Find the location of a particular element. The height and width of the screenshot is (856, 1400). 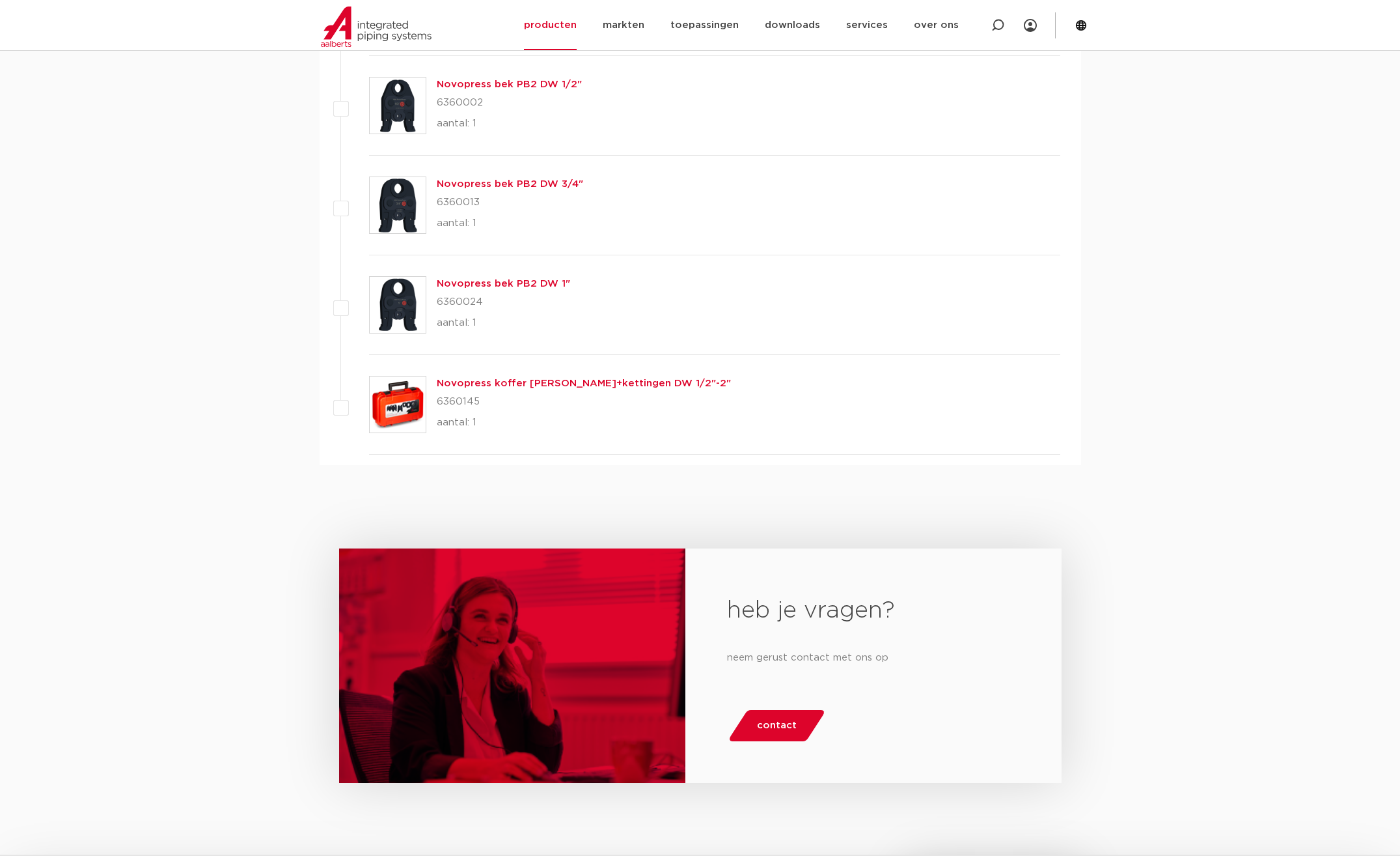

span: contact is located at coordinates (777, 726).